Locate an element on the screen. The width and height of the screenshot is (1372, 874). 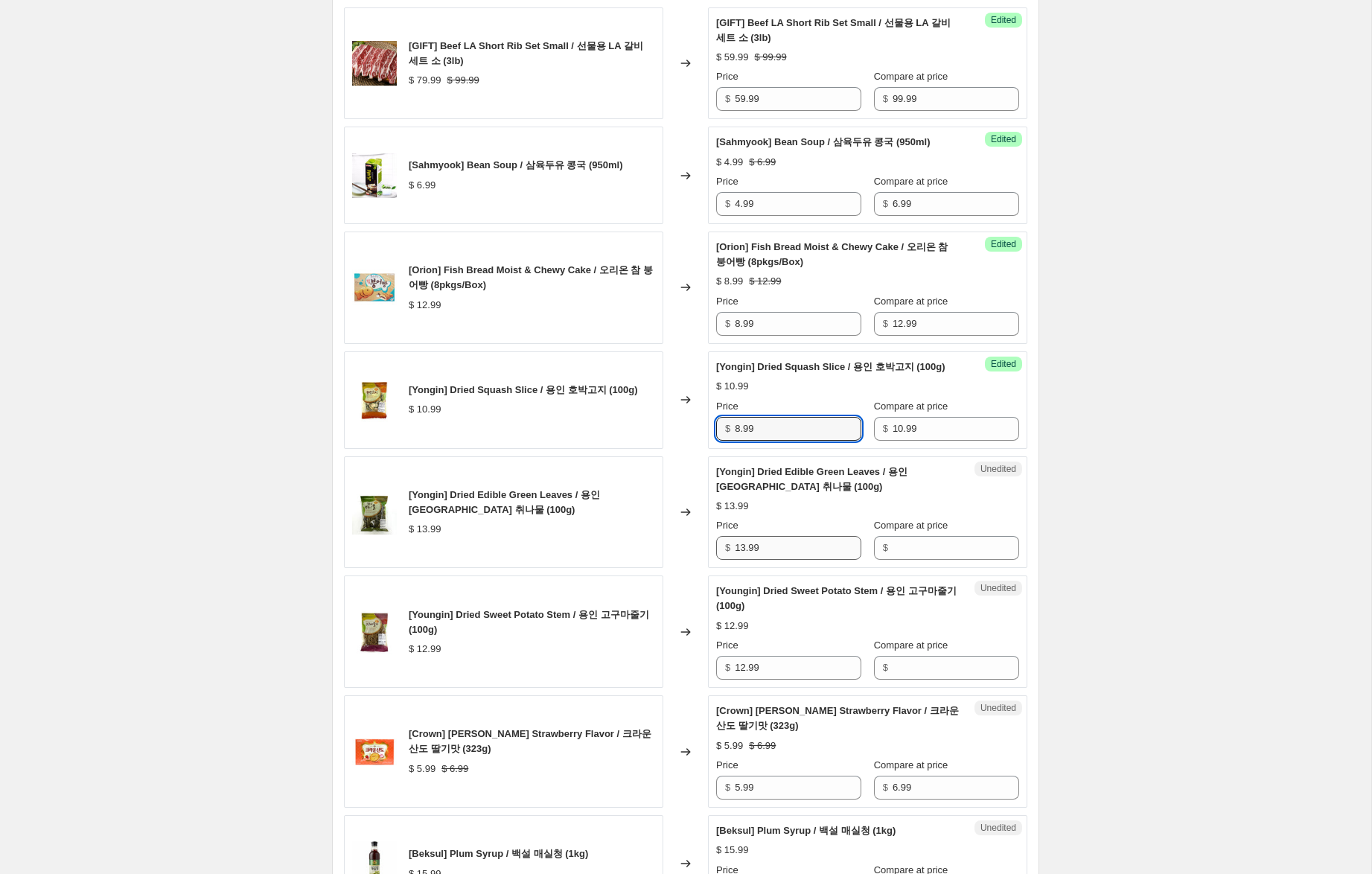
div: $ 59.99 is located at coordinates (732, 57).